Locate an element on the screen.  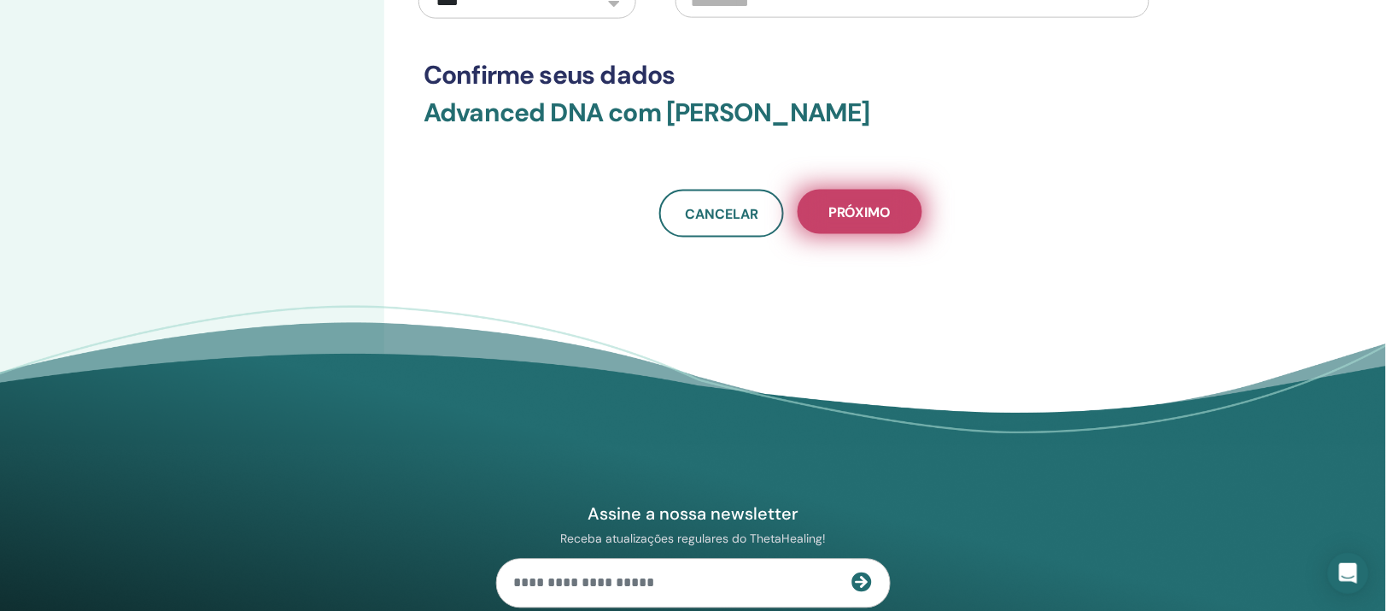
span: Próximo is located at coordinates (860, 212).